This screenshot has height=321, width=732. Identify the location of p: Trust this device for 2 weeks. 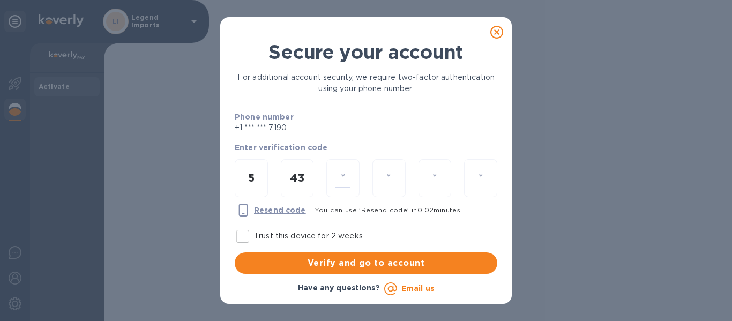
(308, 236).